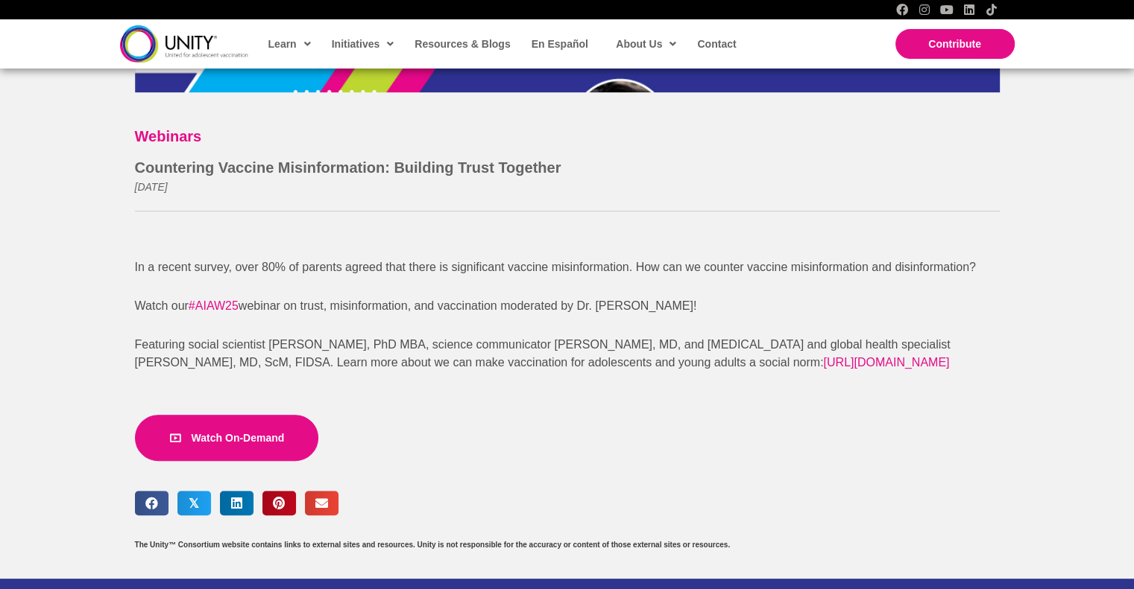 The height and width of the screenshot is (589, 1134). Describe the element at coordinates (715, 44) in the screenshot. I see `a: Contact` at that location.